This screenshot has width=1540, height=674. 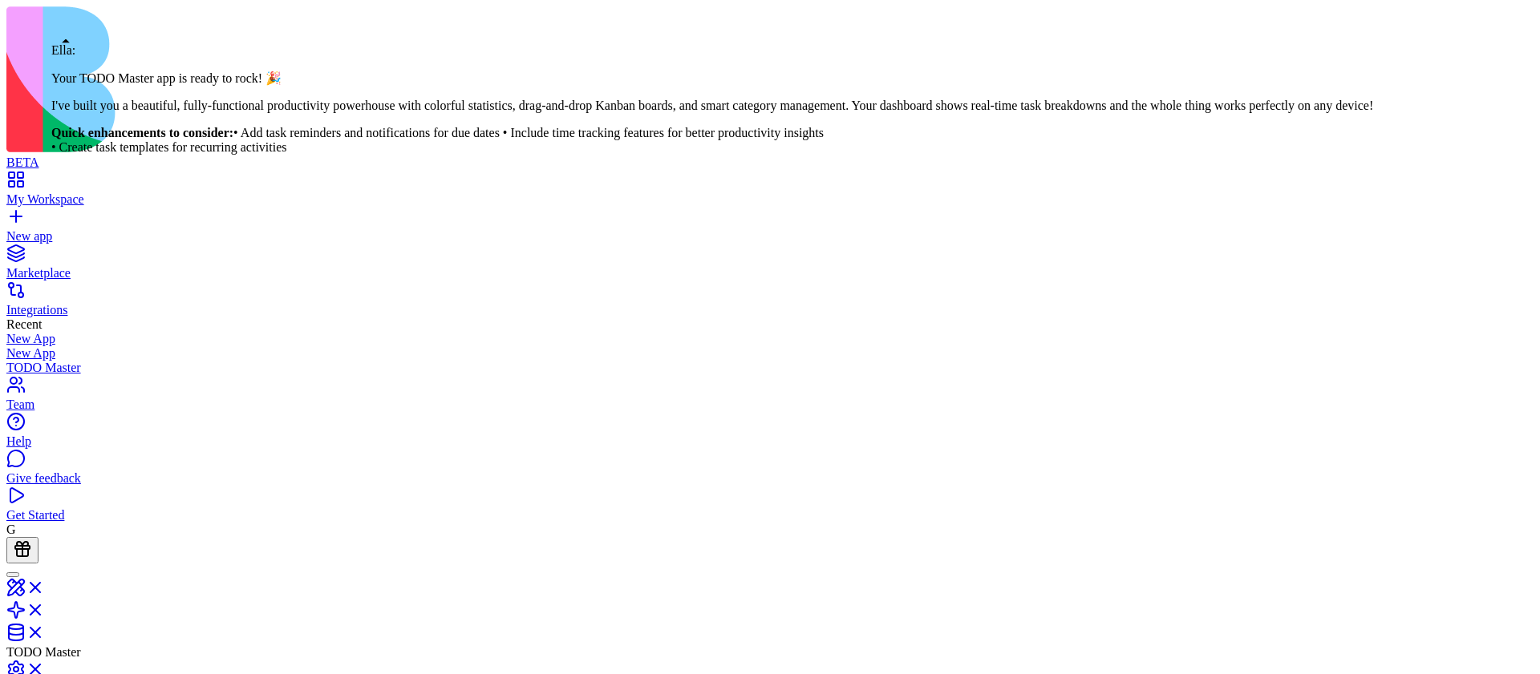 What do you see at coordinates (770, 156) in the screenshot?
I see `a: BETA` at bounding box center [770, 156].